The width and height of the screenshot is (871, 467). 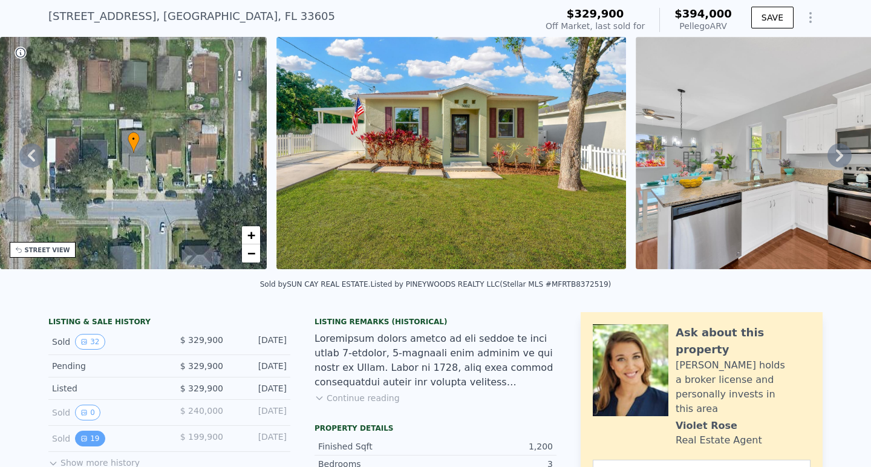 I want to click on div: Violet Rose, so click(x=706, y=426).